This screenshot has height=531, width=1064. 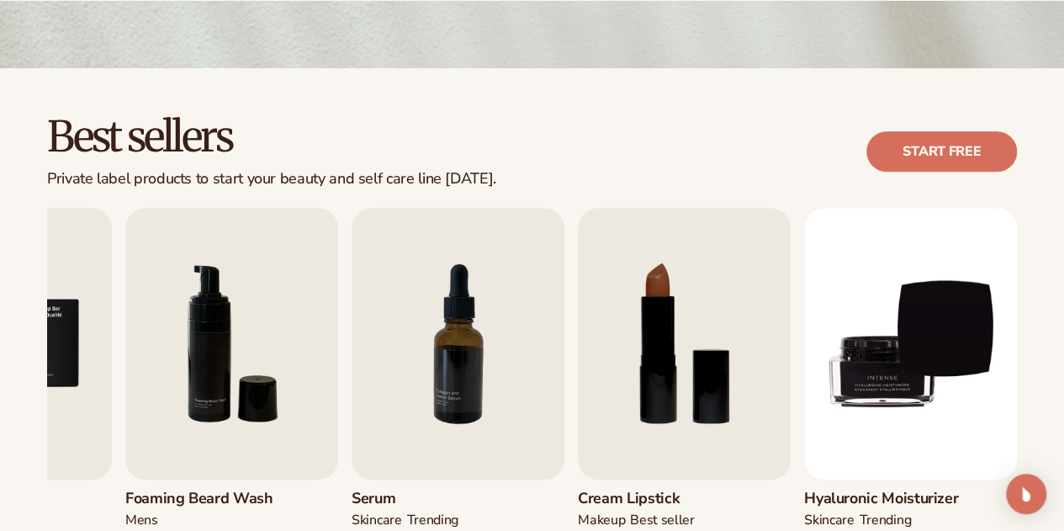 I want to click on h3: Serum, so click(x=405, y=499).